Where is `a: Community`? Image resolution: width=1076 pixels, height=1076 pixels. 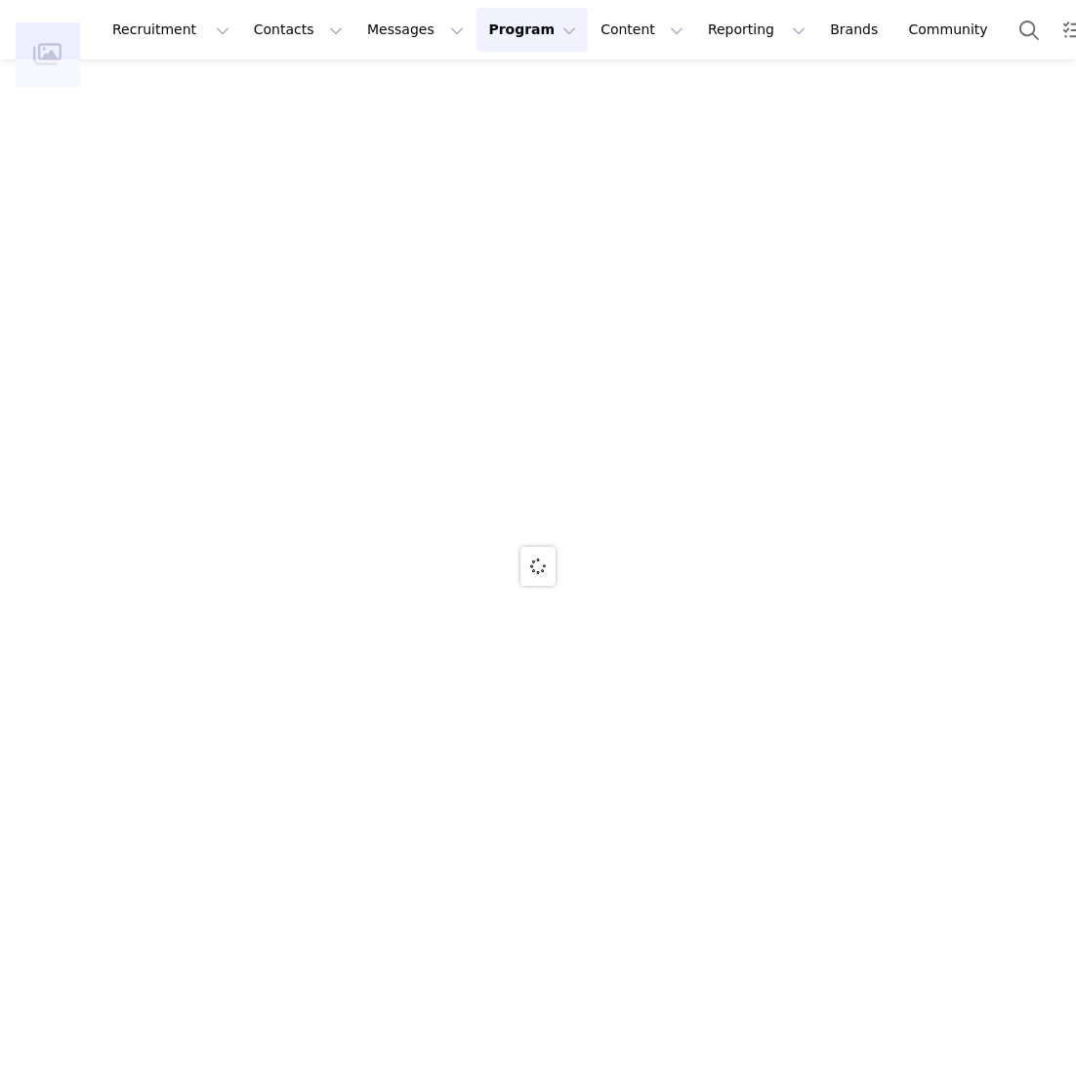 a: Community is located at coordinates (953, 29).